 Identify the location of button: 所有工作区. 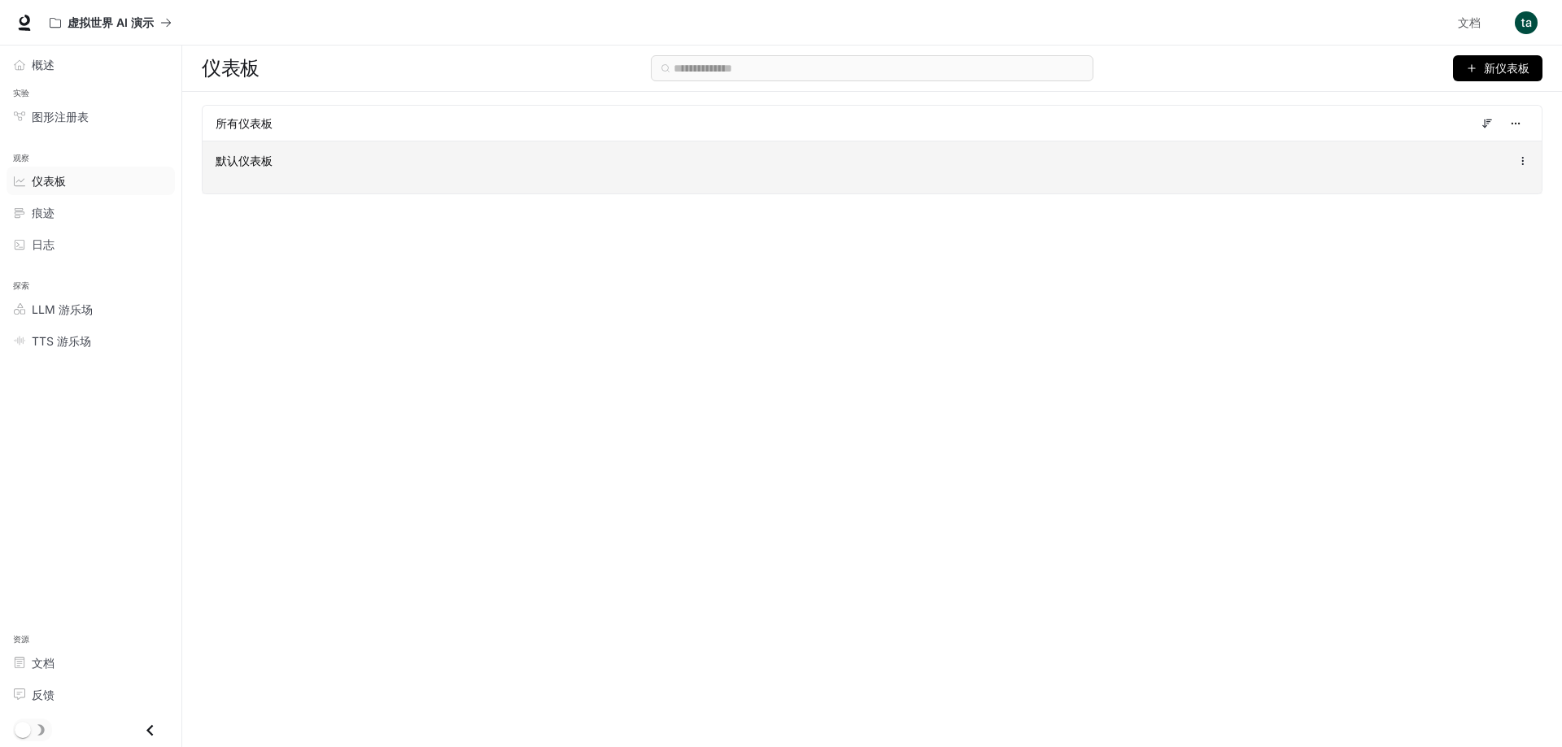
(111, 23).